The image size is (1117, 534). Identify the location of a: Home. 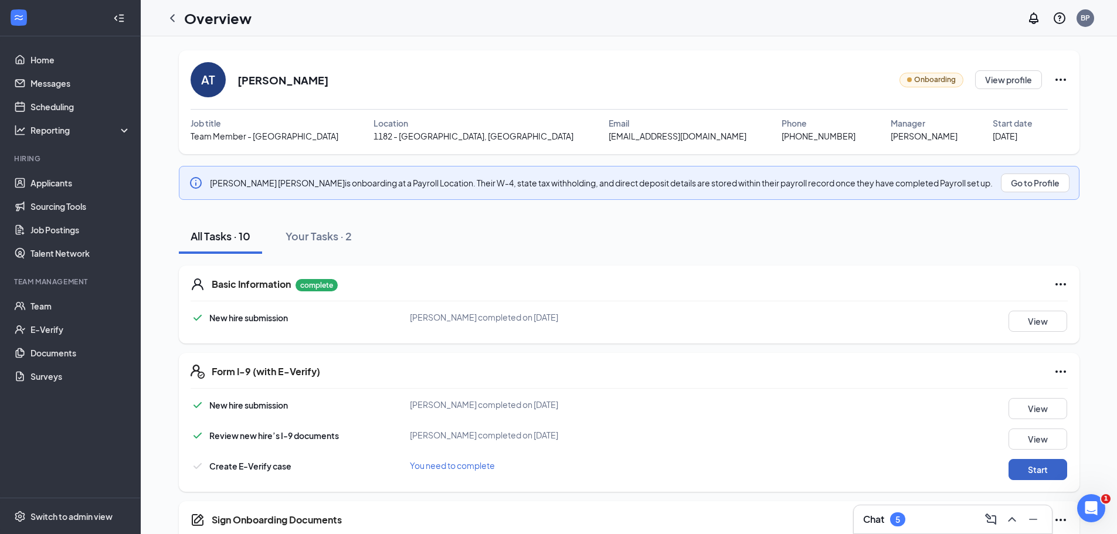
(80, 60).